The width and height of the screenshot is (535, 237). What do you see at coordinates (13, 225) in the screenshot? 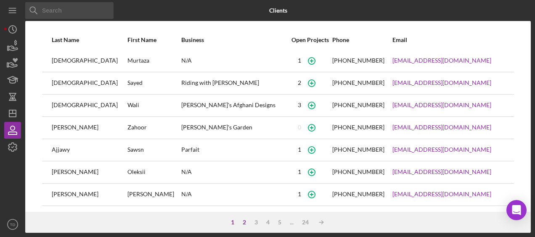
I see `text: TD` at bounding box center [13, 225].